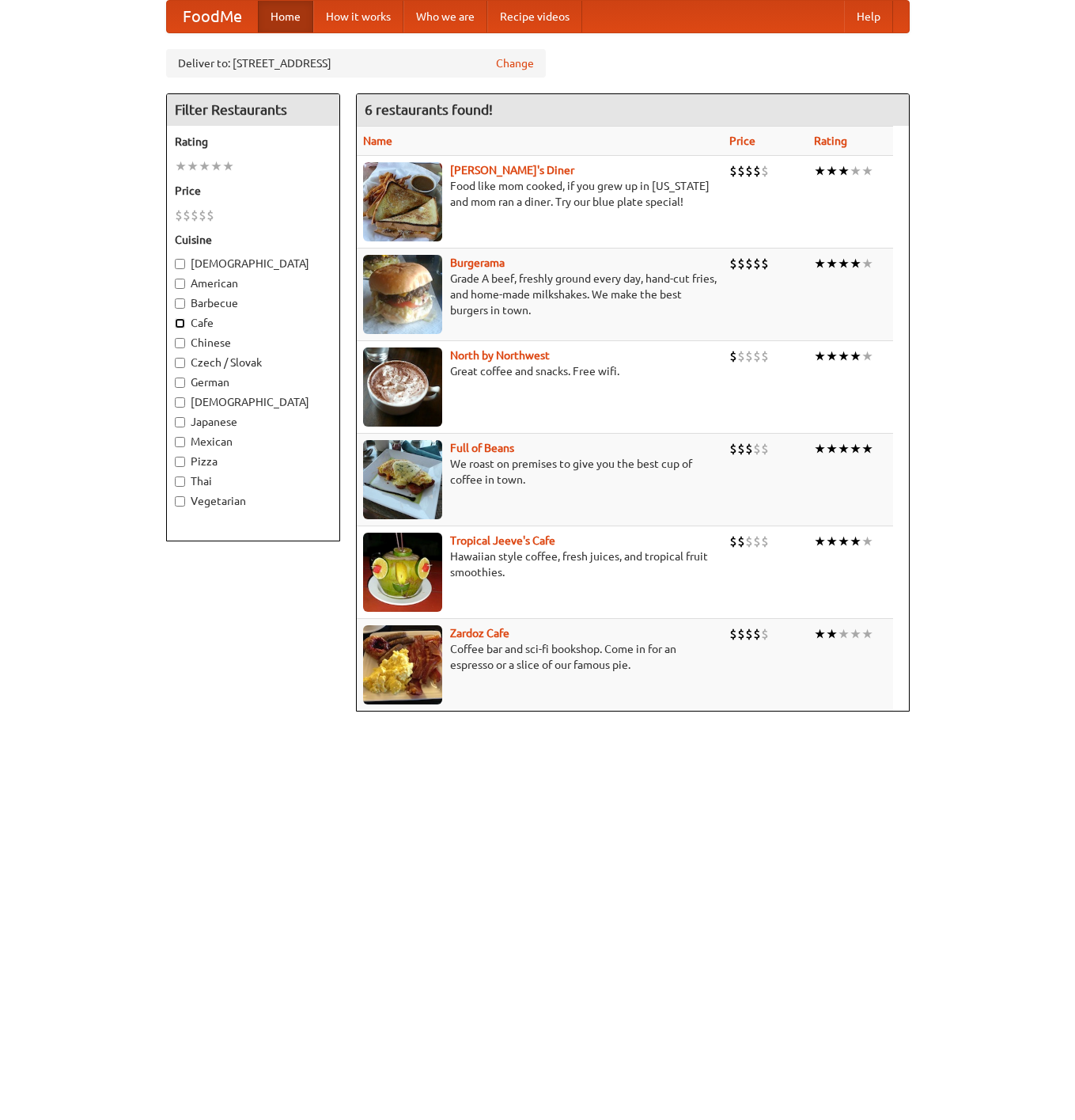  I want to click on h4: Filter Restaurants, so click(253, 110).